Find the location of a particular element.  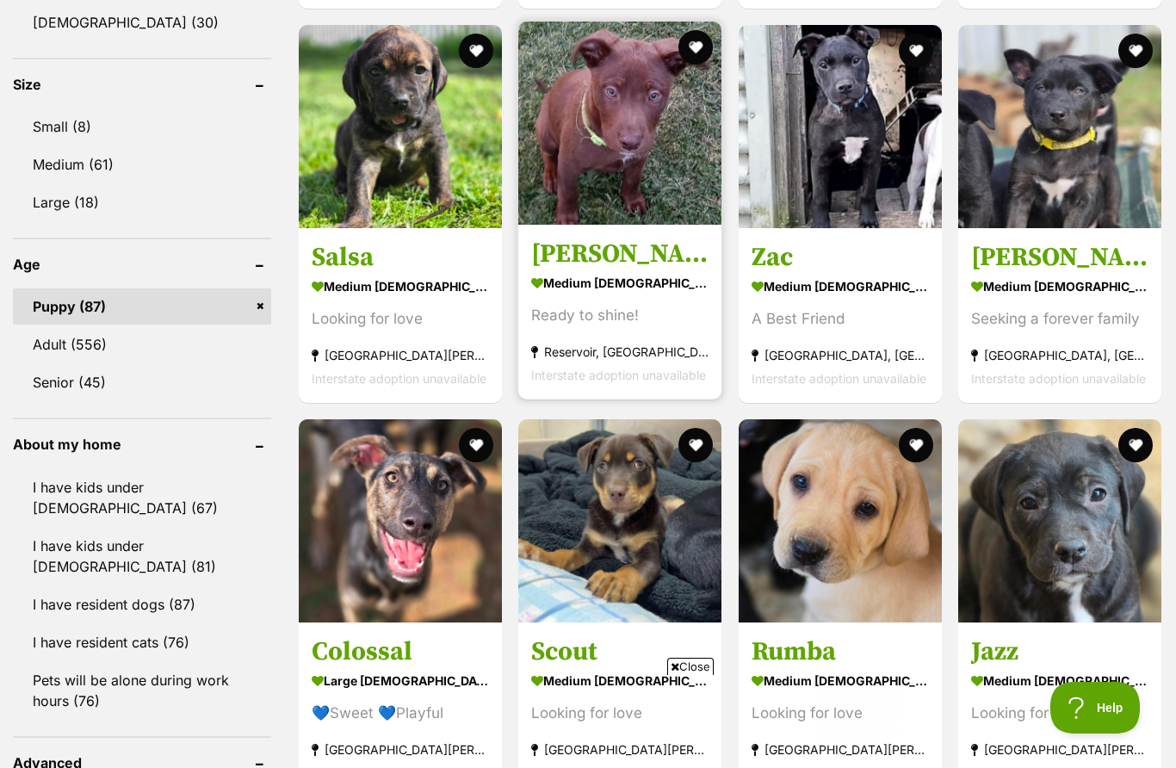

h3: Jazz is located at coordinates (1060, 651).